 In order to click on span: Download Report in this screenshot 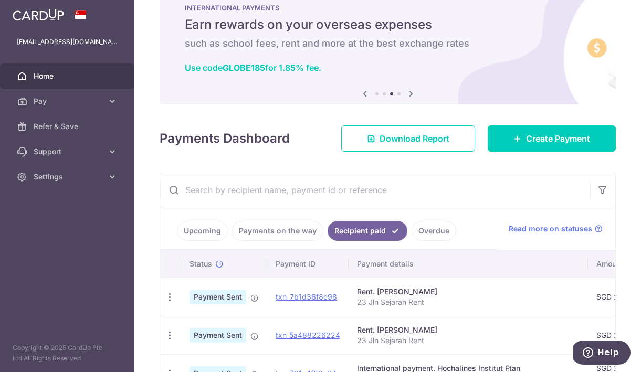, I will do `click(414, 139)`.